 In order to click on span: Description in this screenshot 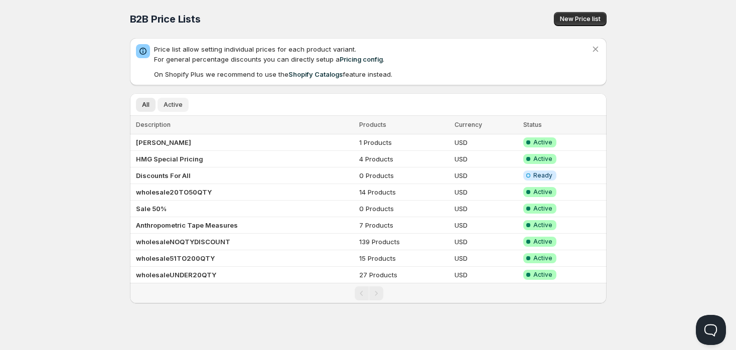, I will do `click(153, 124)`.